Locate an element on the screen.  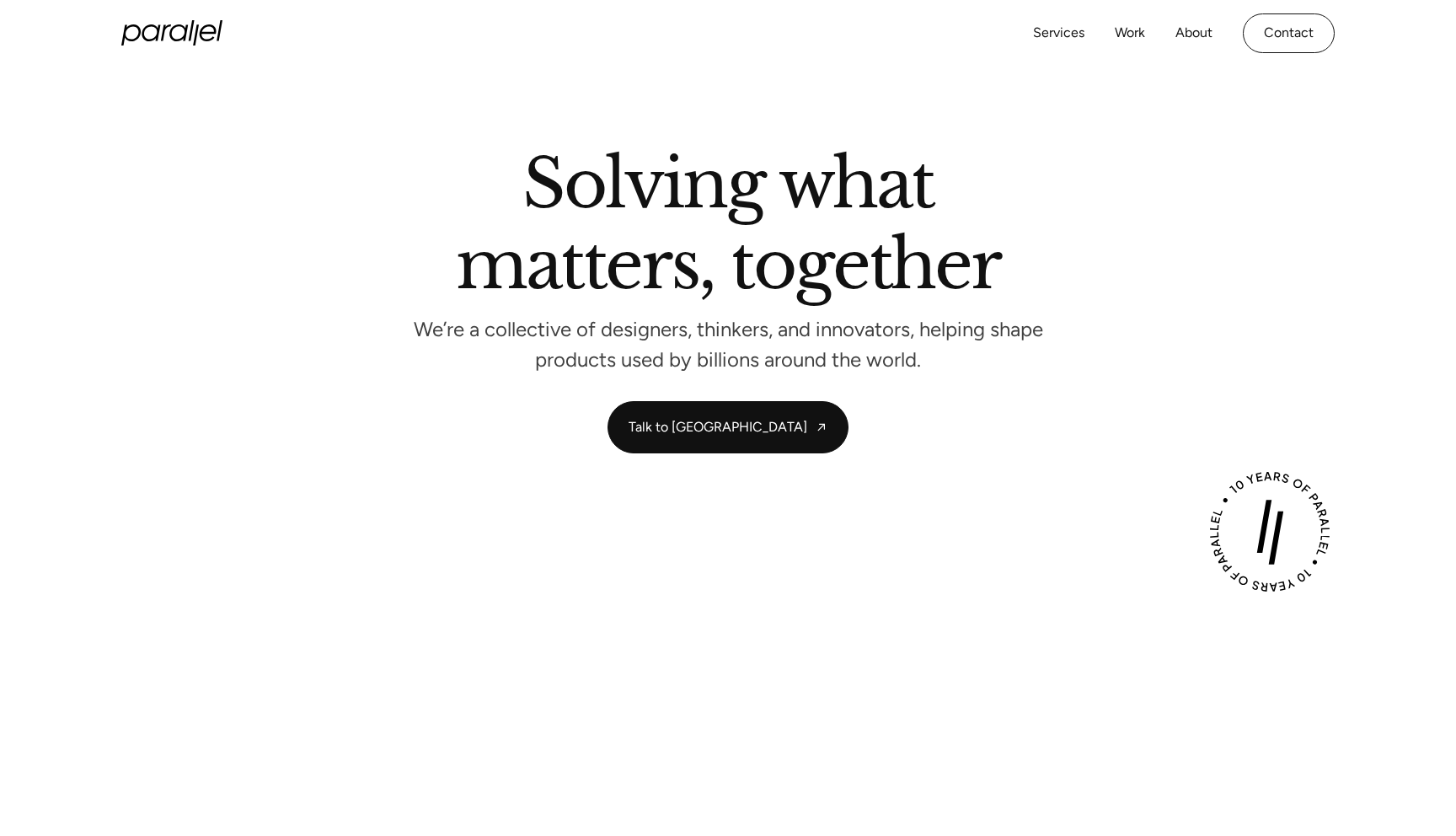
a: About is located at coordinates (1194, 33).